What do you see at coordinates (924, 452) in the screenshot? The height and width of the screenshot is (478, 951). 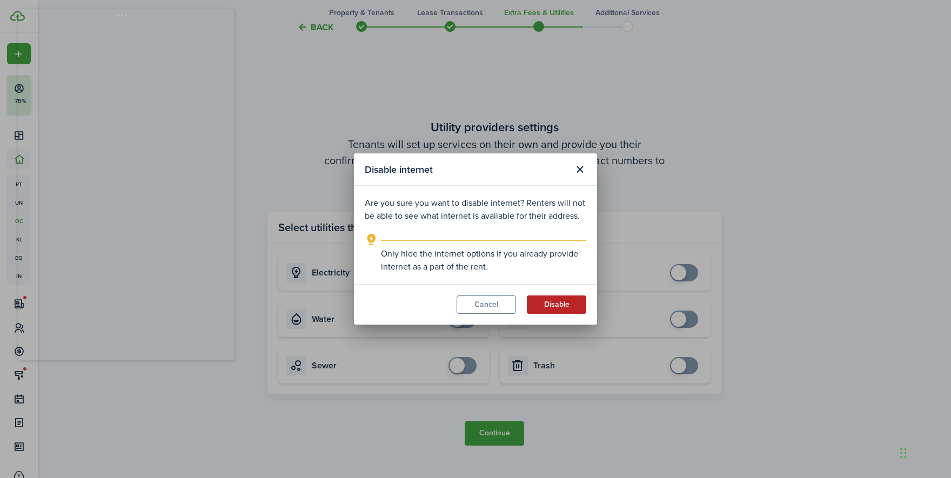 I see `div: Chat Widget` at bounding box center [924, 452].